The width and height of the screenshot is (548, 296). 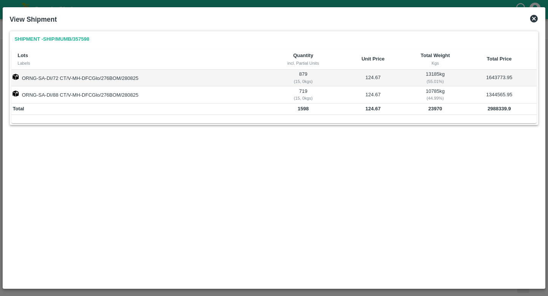 What do you see at coordinates (373, 108) in the screenshot?
I see `b: 124.67` at bounding box center [373, 108].